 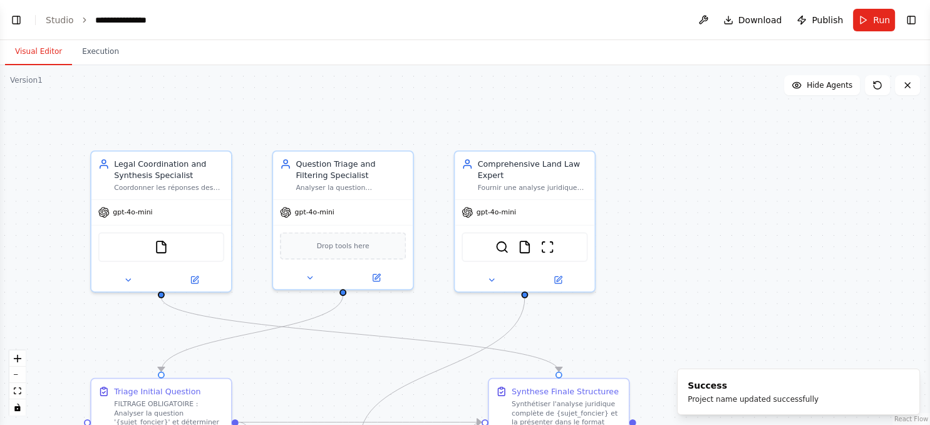 What do you see at coordinates (60, 20) in the screenshot?
I see `a: Studio` at bounding box center [60, 20].